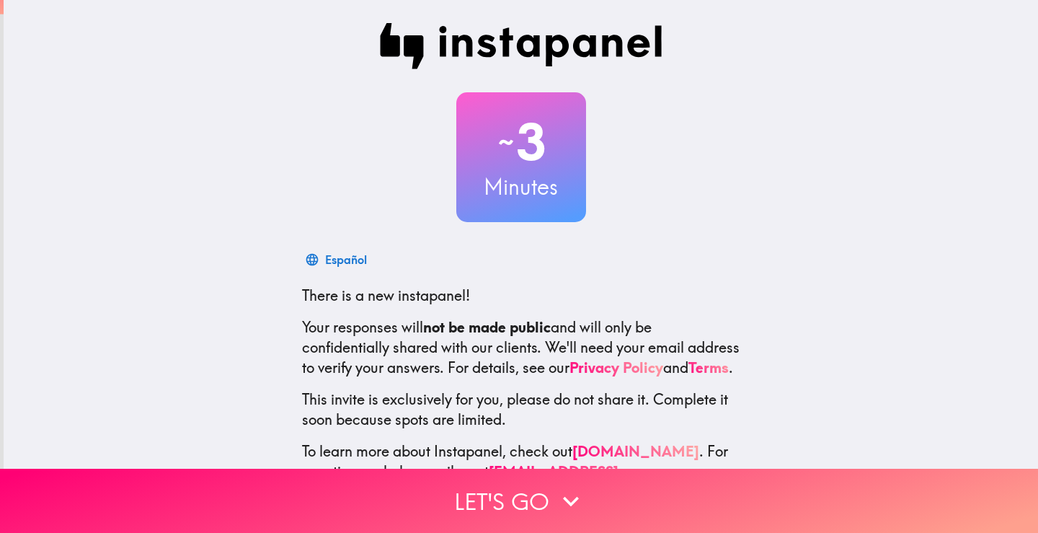 The width and height of the screenshot is (1038, 533). I want to click on img: Instapanel, so click(521, 46).